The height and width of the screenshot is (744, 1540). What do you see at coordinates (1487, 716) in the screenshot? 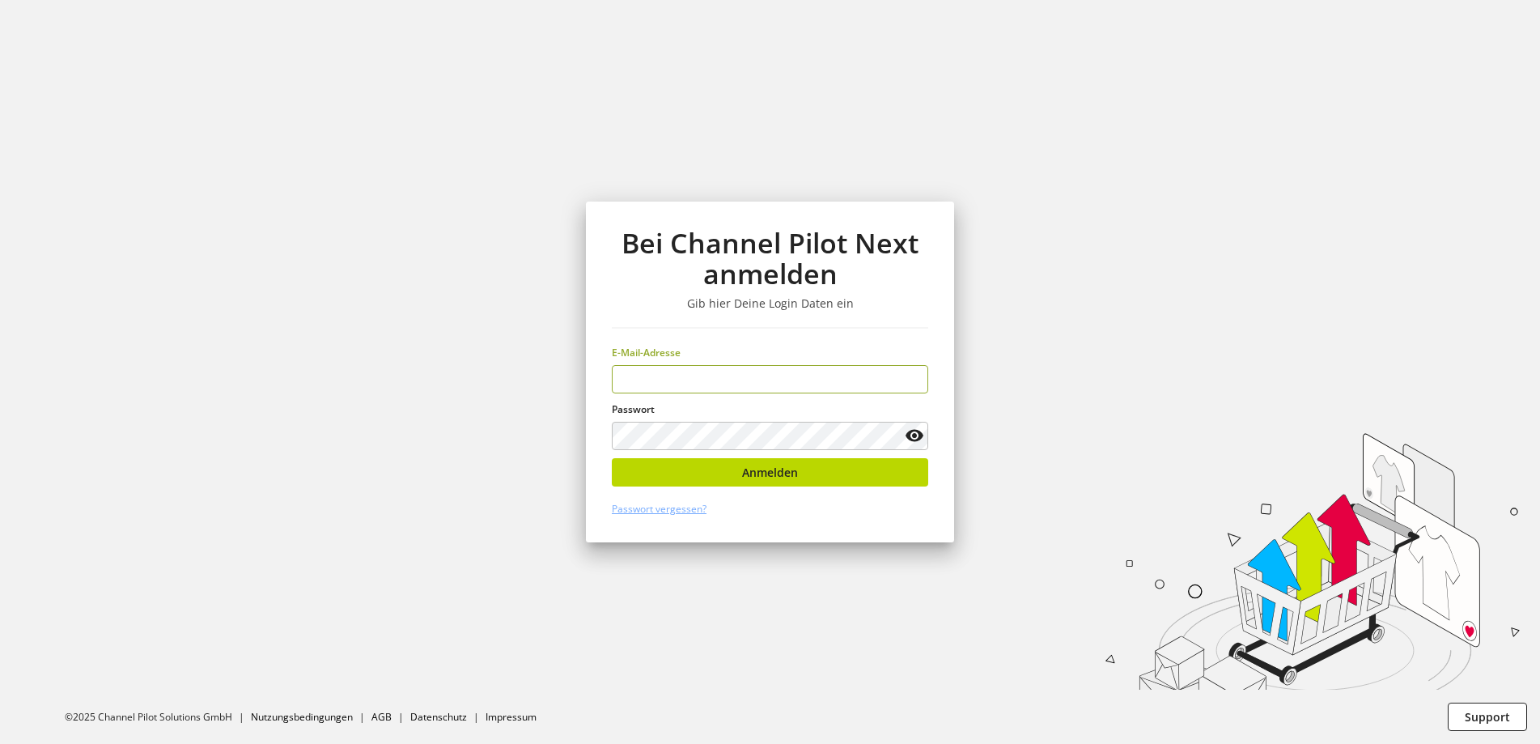
I see `span: Support` at bounding box center [1487, 716].